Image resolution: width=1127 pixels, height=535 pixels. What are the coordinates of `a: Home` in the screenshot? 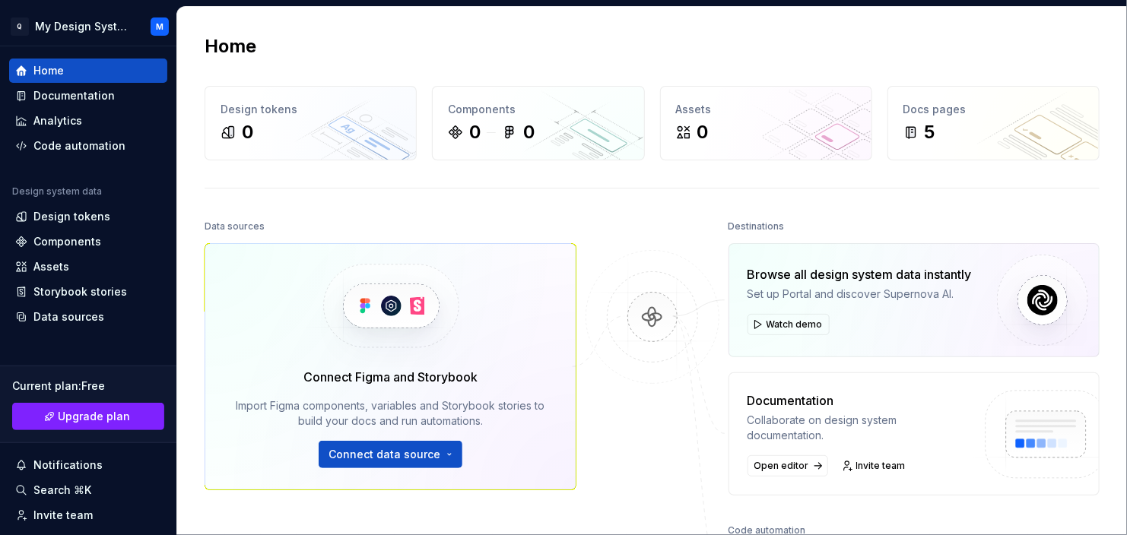 It's located at (88, 71).